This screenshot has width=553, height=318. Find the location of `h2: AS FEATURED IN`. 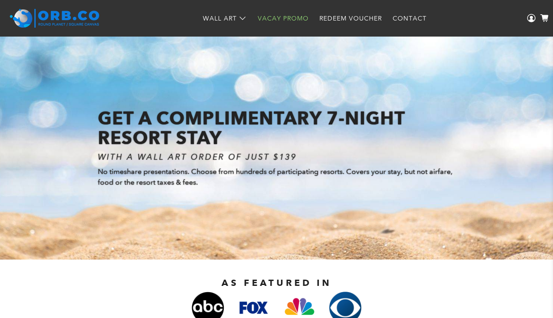

h2: AS FEATURED IN is located at coordinates (277, 283).